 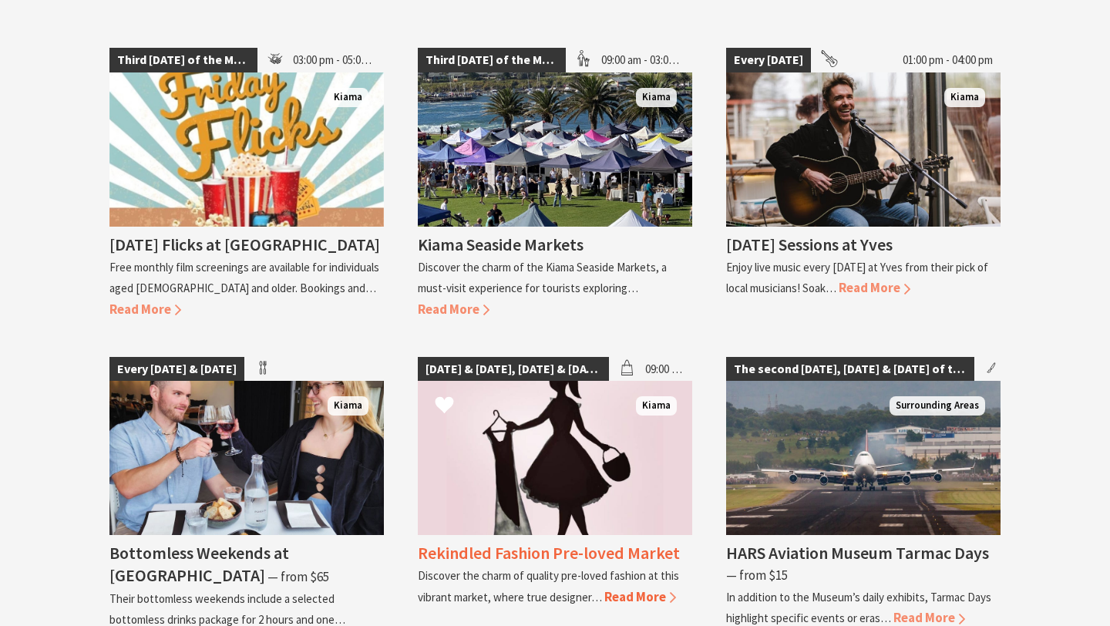 I want to click on img: This air craft holds the record for non stop flight from London to Sydney. Record set in August 198, so click(x=863, y=458).